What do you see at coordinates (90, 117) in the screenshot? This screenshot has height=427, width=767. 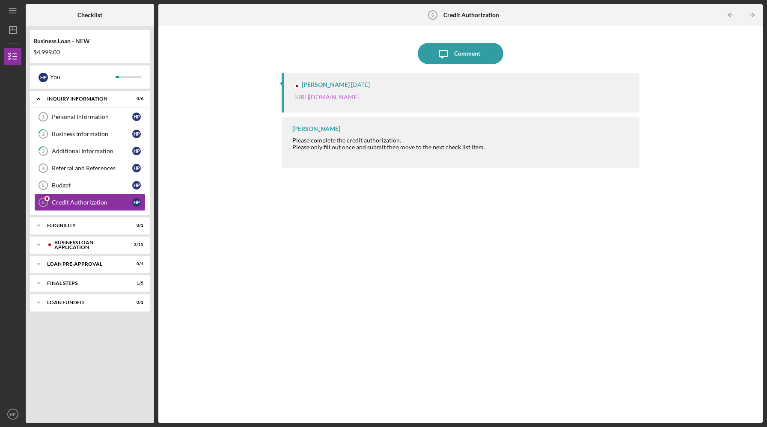 I see `a: 1Personal InformationHP` at bounding box center [90, 117].